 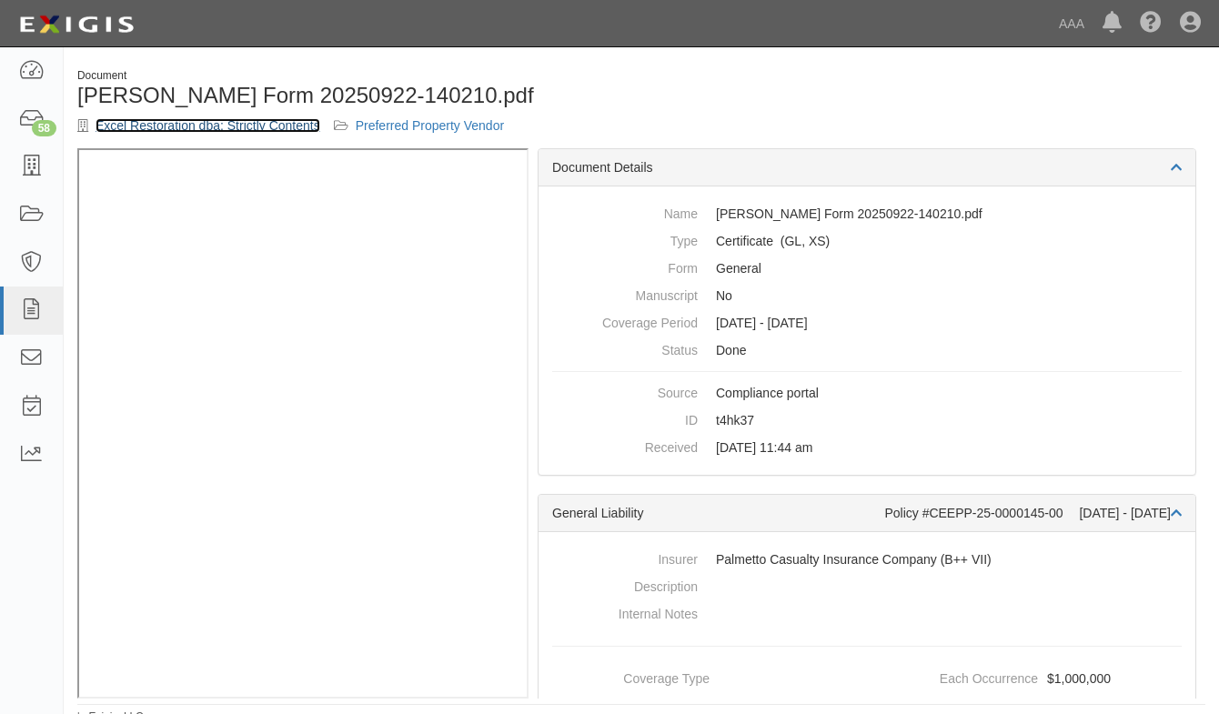 What do you see at coordinates (76, 25) in the screenshot?
I see `img: logo-5460c22ac91f19d4615b14bd174203de0afe785f0fc80cf4dbbc73dc1793850b.png` at bounding box center [76, 25].